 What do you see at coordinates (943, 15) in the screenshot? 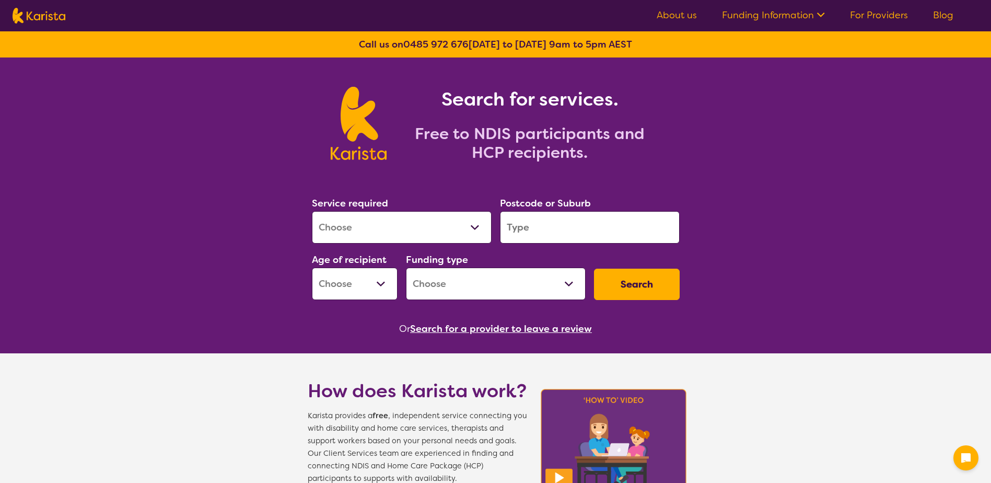
I see `a: Blog` at bounding box center [943, 15].